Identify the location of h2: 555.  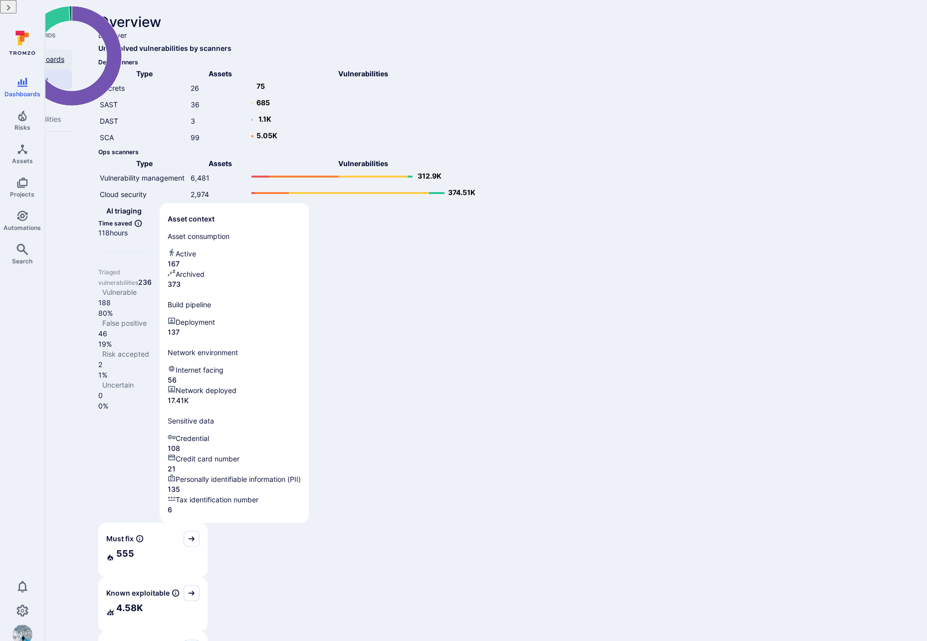
(125, 553).